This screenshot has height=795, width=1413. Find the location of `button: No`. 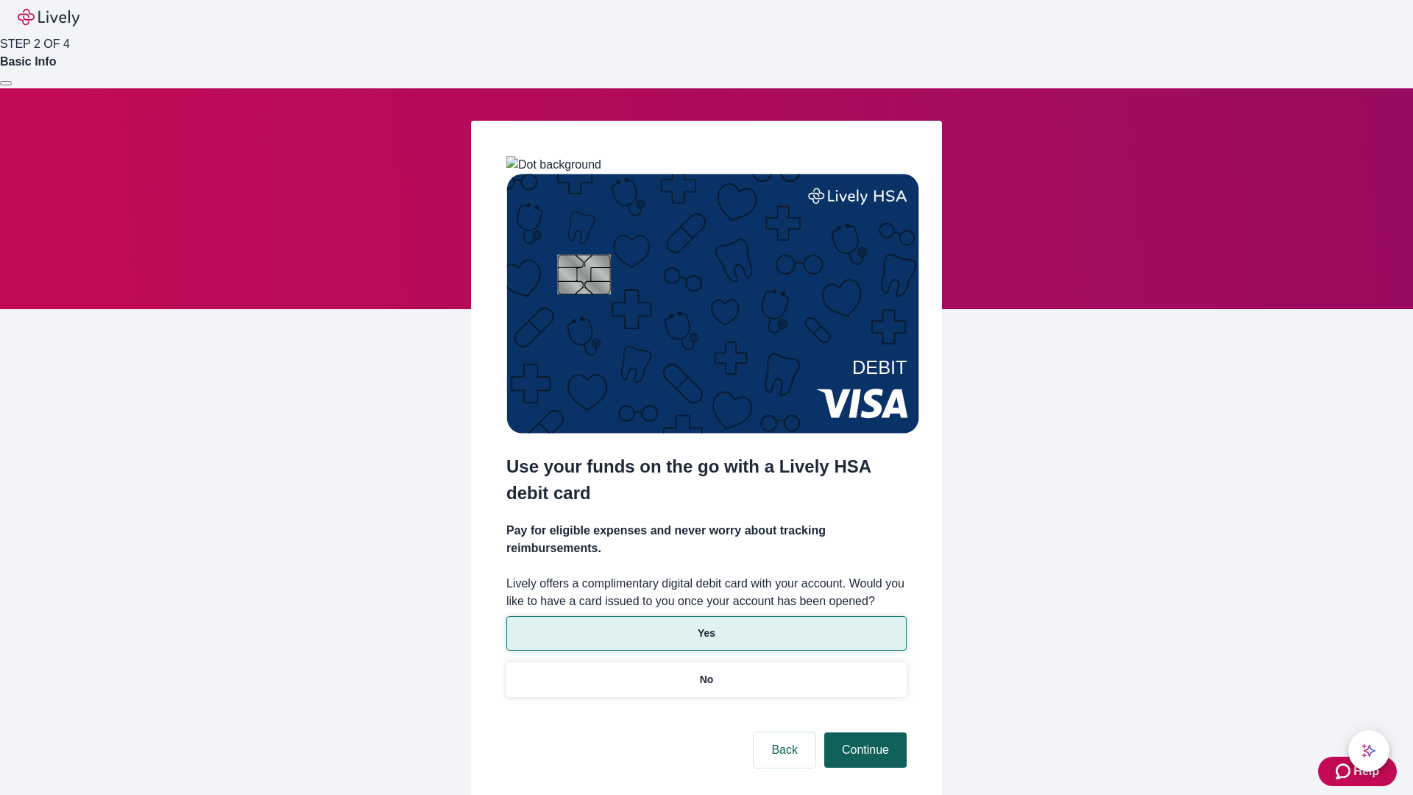

button: No is located at coordinates (707, 679).